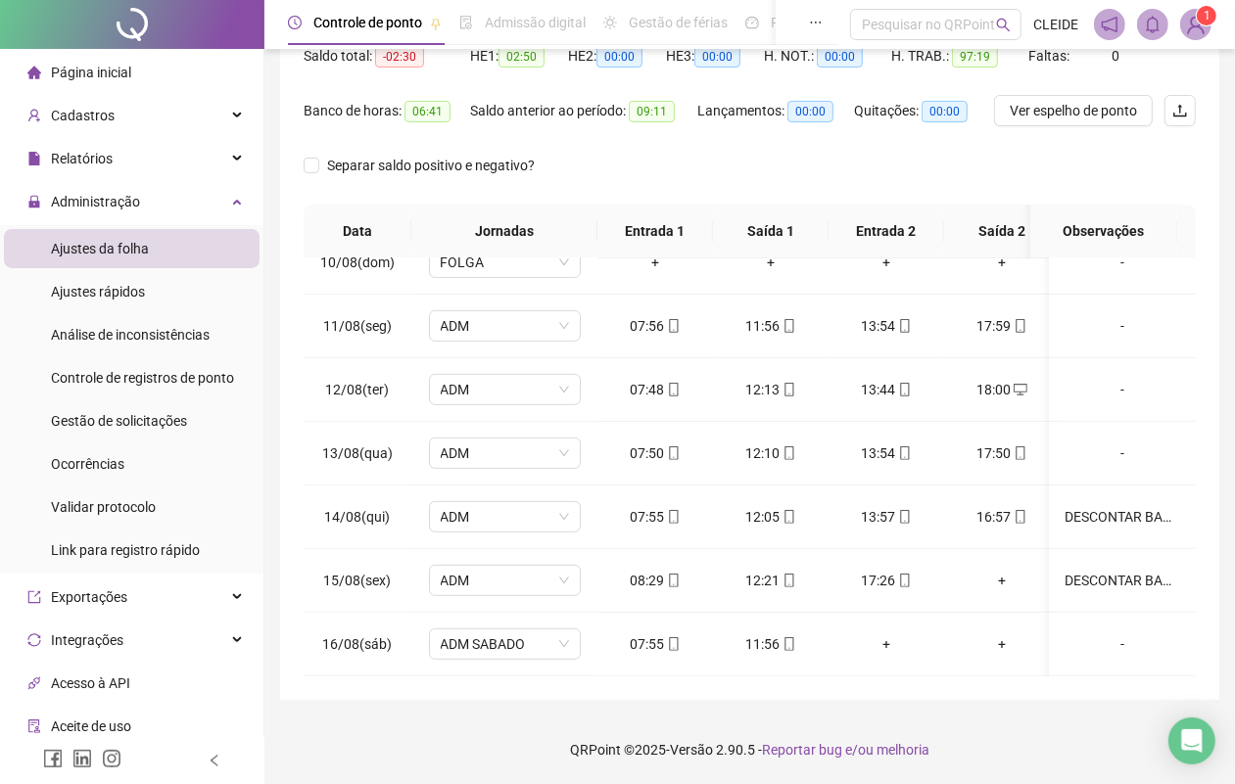 The height and width of the screenshot is (784, 1235). I want to click on div: 12:10, so click(771, 453).